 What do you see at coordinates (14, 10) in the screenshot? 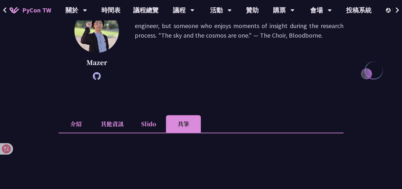
I see `img: Home icon of PyCon TW 2025` at bounding box center [14, 10].